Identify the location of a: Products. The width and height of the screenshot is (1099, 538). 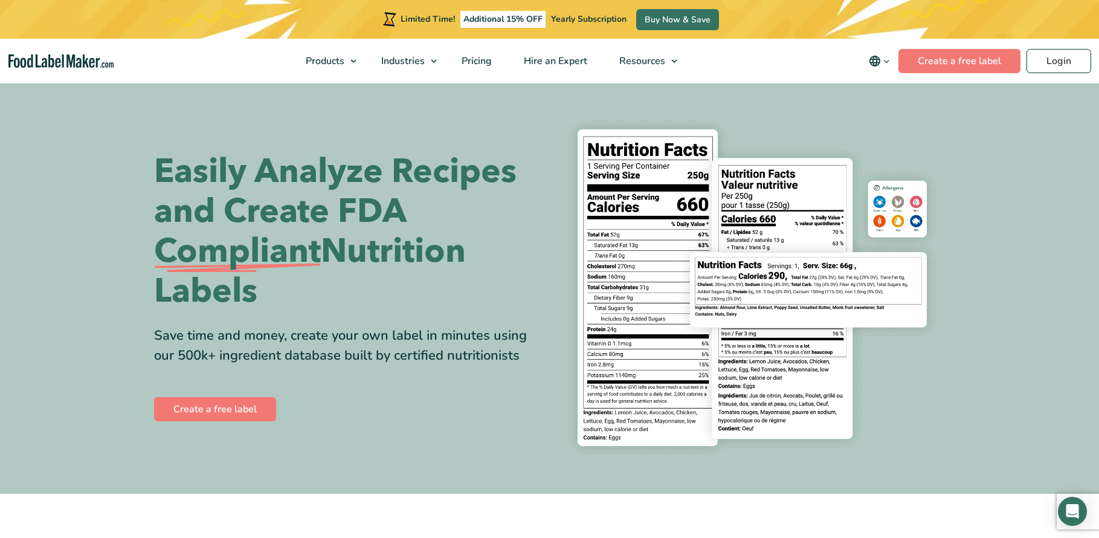
(326, 61).